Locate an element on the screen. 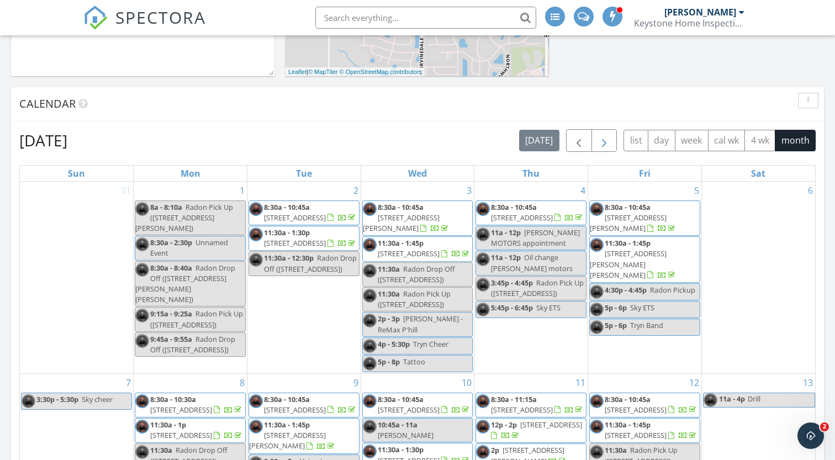  span: 8:30a - 11:15a is located at coordinates (514, 399).